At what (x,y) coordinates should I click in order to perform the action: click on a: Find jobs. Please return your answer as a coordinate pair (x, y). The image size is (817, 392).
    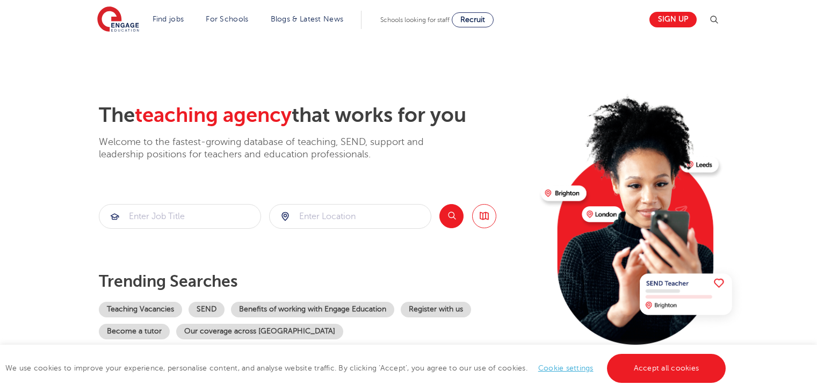
    Looking at the image, I should click on (168, 19).